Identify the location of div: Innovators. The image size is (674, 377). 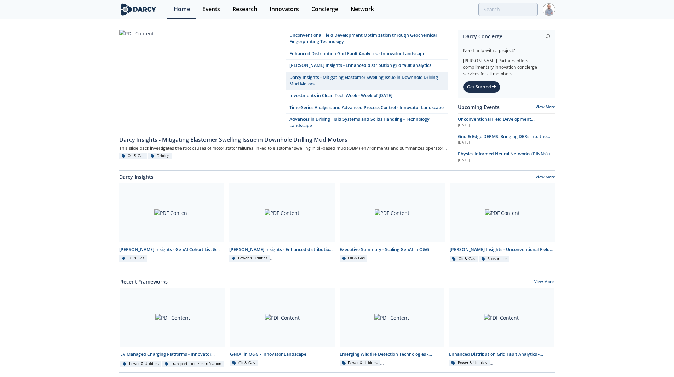
(284, 9).